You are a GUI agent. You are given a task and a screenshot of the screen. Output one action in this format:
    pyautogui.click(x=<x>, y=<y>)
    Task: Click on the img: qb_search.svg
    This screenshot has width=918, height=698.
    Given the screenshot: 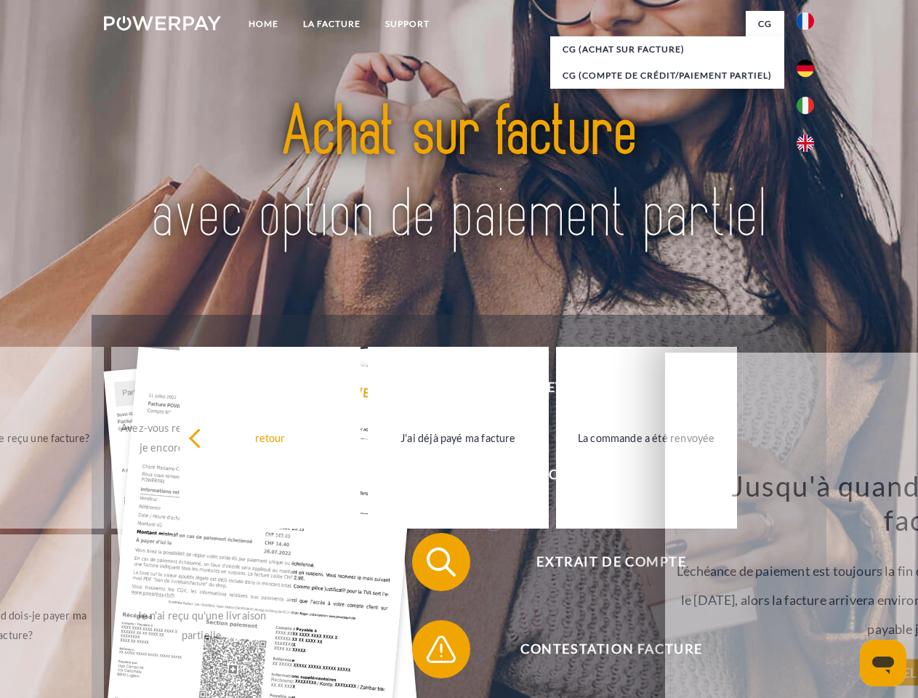 What is the action you would take?
    pyautogui.click(x=441, y=562)
    